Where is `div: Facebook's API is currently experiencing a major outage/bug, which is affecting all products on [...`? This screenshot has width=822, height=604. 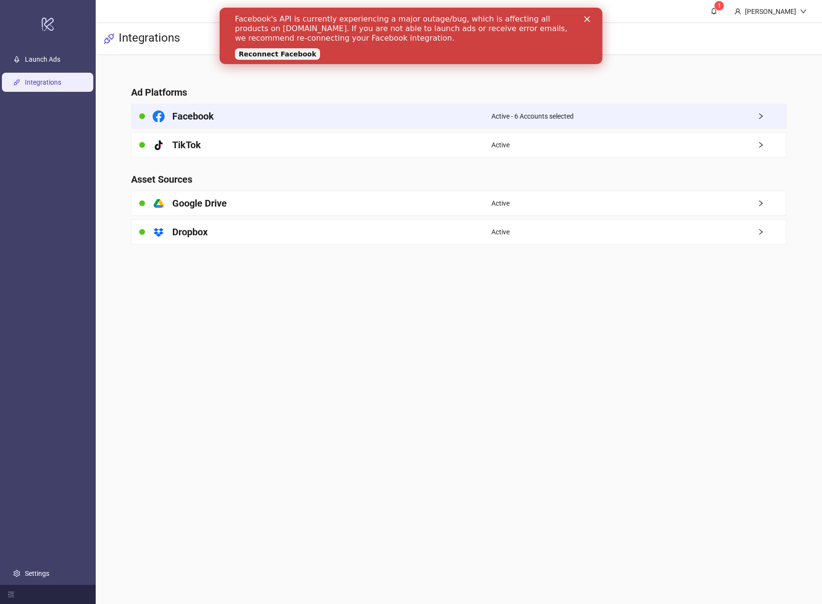
div: Facebook's API is currently experiencing a major outage/bug, which is affecting all products on [... is located at coordinates (184, 21).